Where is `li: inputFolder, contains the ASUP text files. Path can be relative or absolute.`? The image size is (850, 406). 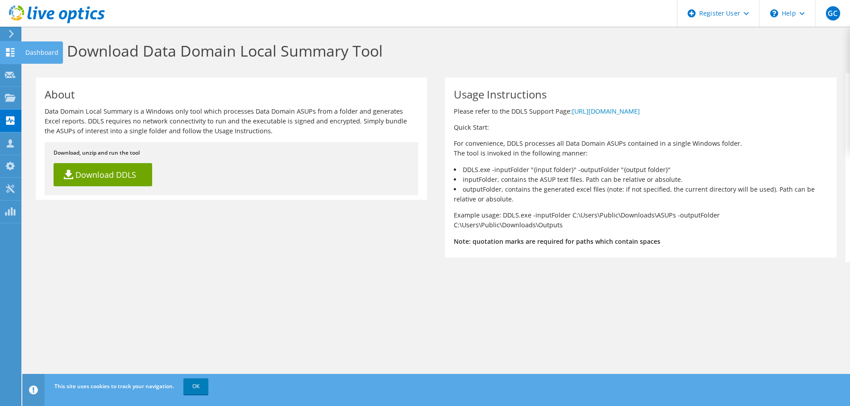
li: inputFolder, contains the ASUP text files. Path can be relative or absolute. is located at coordinates (640, 180).